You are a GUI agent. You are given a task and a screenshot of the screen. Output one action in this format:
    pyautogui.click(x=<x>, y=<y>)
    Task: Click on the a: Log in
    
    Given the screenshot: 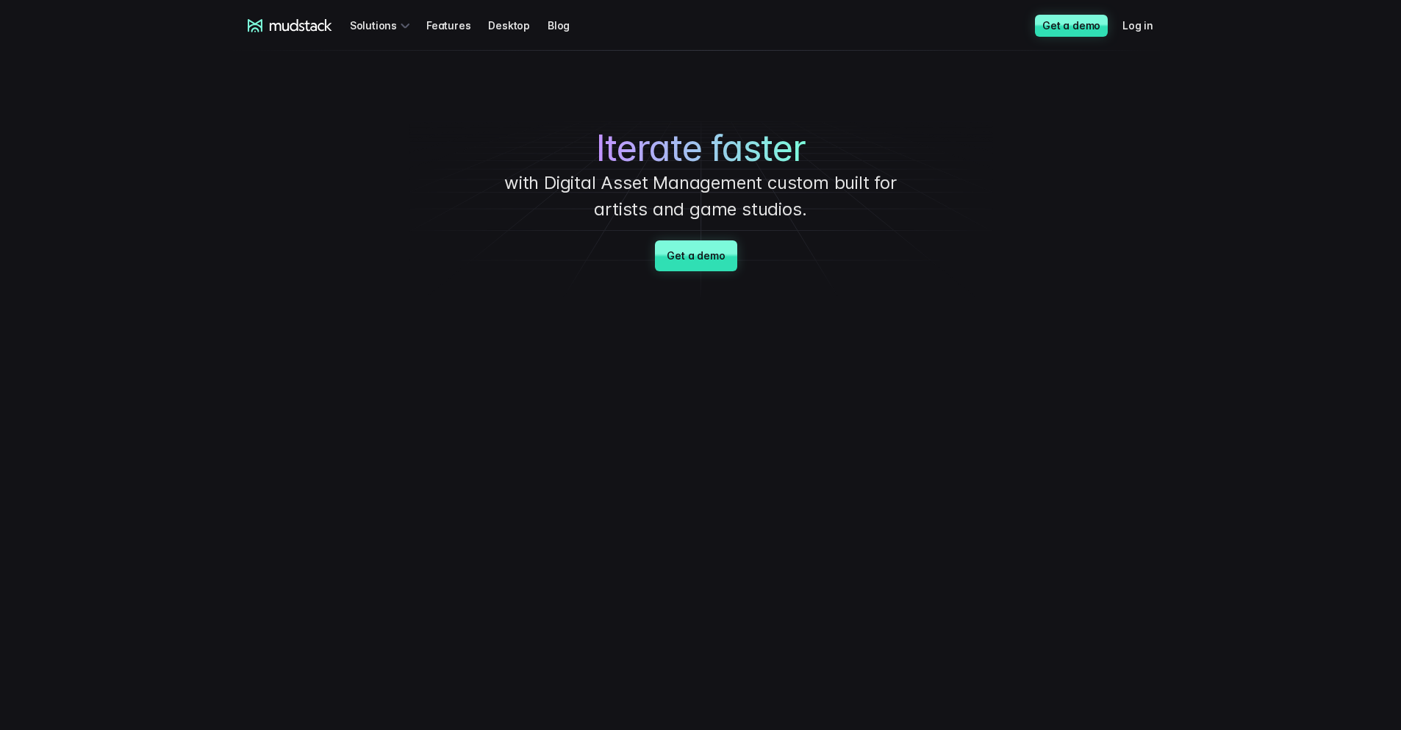 What is the action you would take?
    pyautogui.click(x=1147, y=25)
    